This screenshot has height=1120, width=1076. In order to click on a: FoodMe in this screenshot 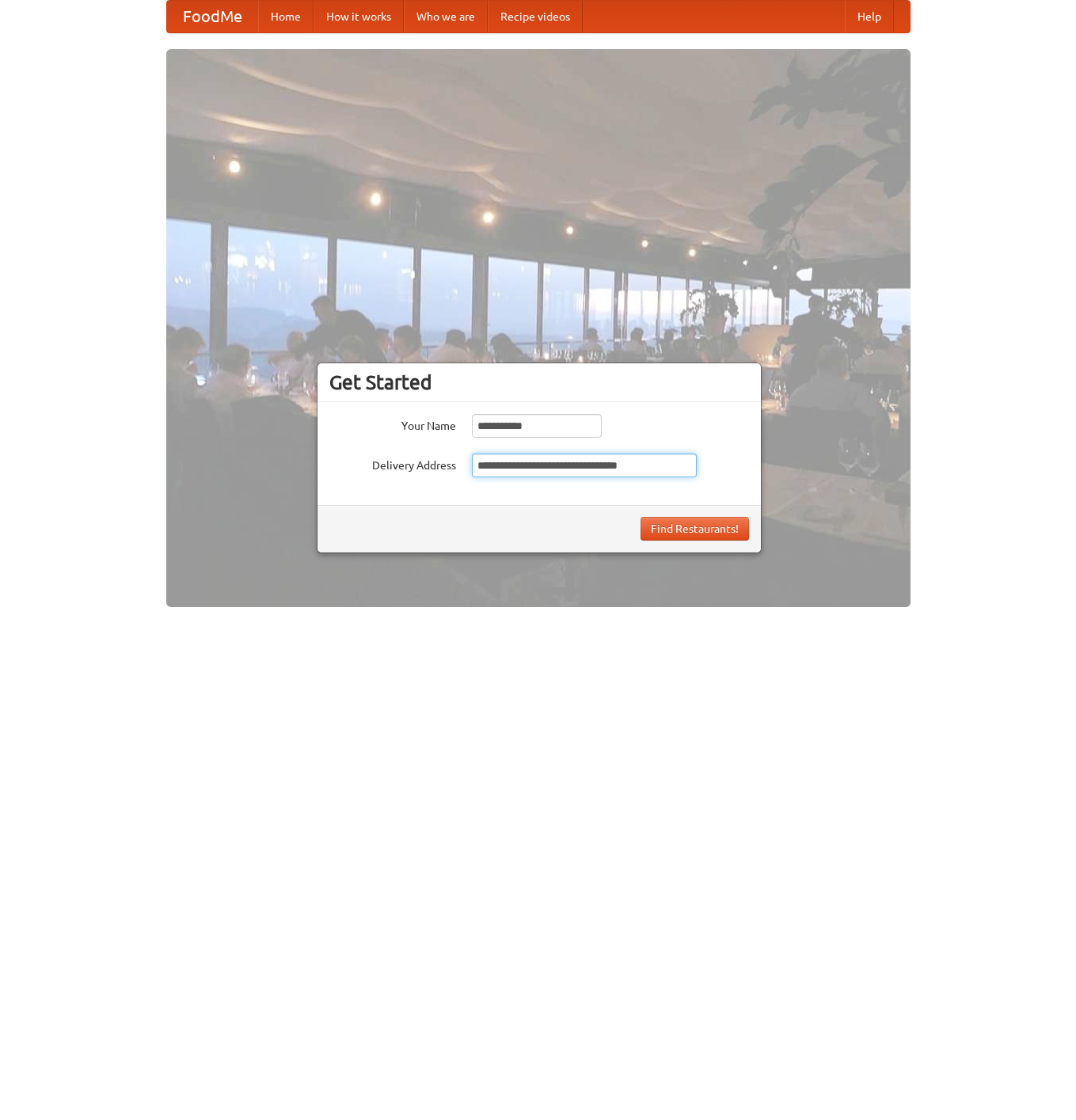, I will do `click(212, 17)`.